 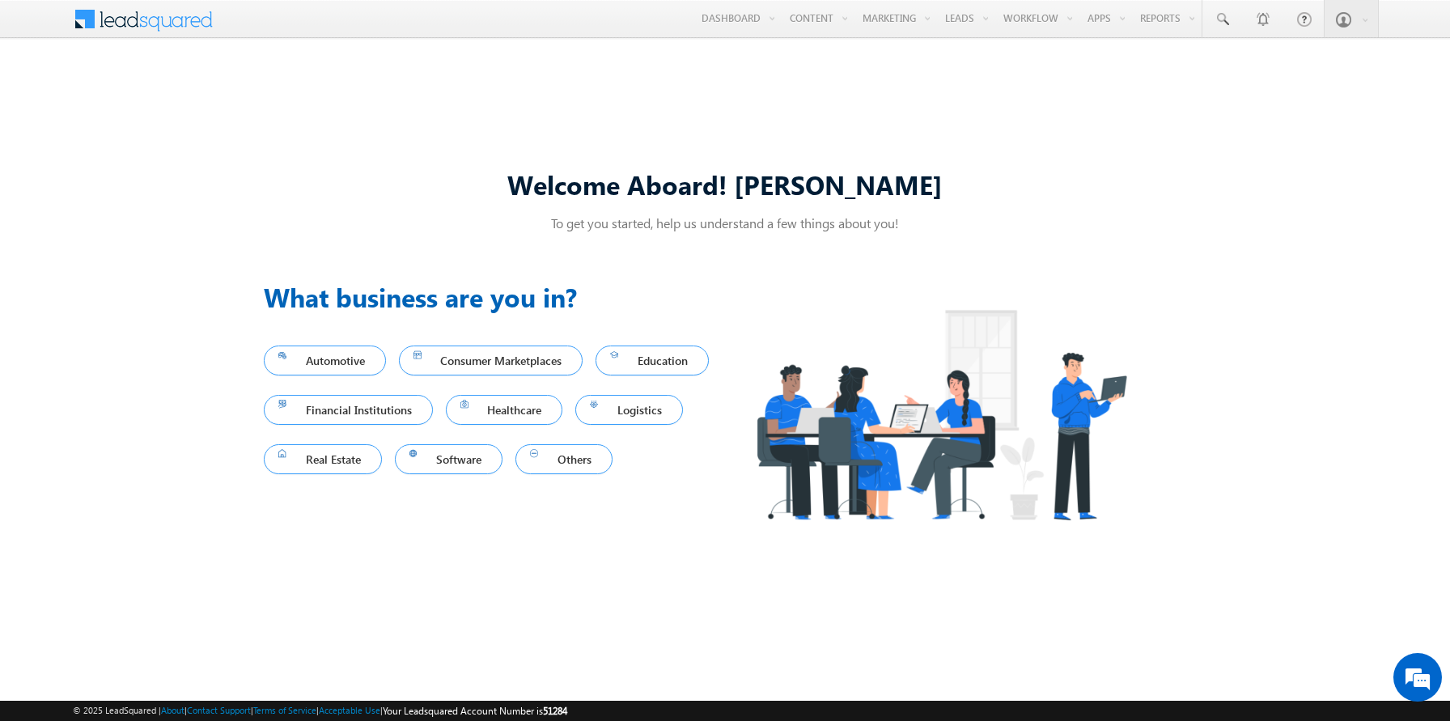 I want to click on span: Education, so click(x=652, y=360).